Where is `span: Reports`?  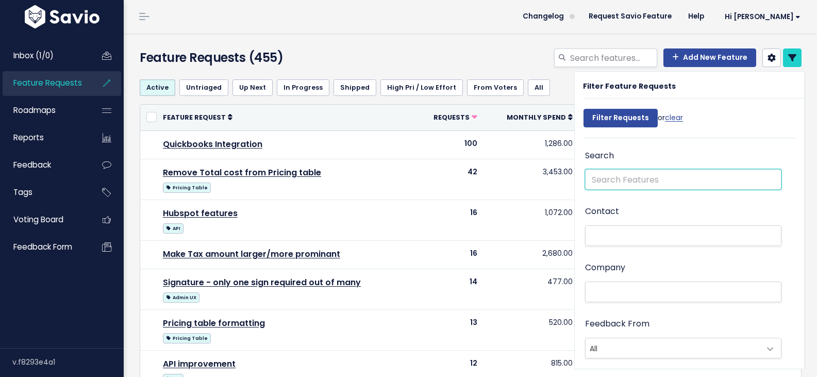
span: Reports is located at coordinates (28, 137).